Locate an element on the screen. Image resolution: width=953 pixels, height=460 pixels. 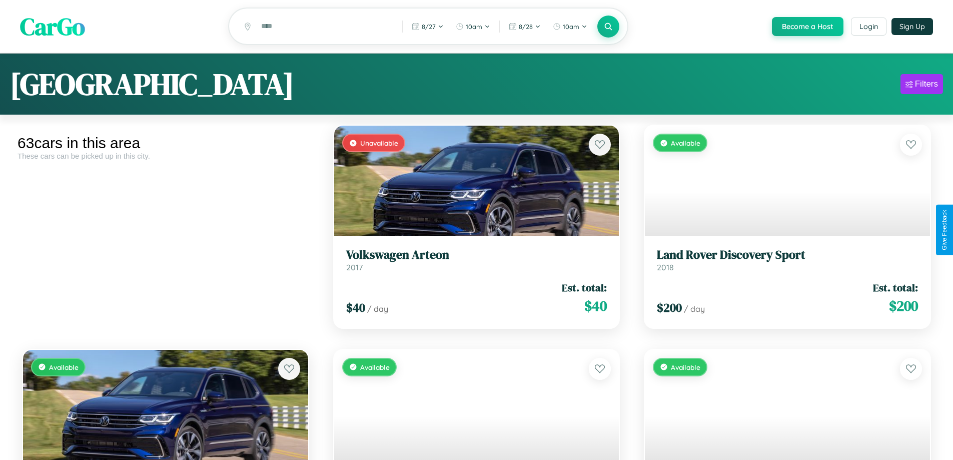
span: 2018 is located at coordinates (666, 267).